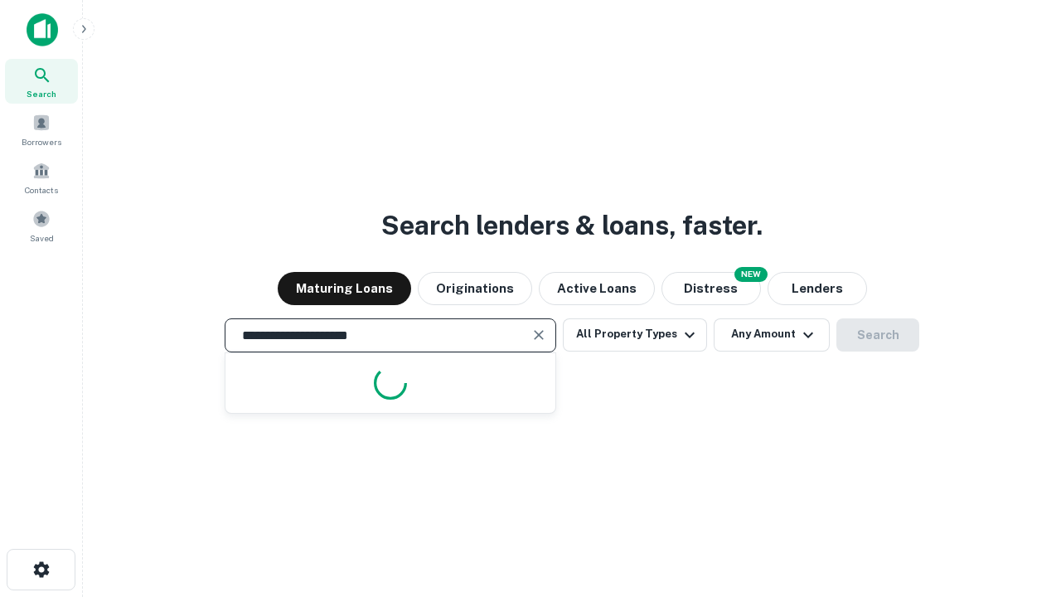 This screenshot has width=1061, height=597. What do you see at coordinates (711, 289) in the screenshot?
I see `button: Search distressed loans with lien and other non-mortgage details.` at bounding box center [711, 289].